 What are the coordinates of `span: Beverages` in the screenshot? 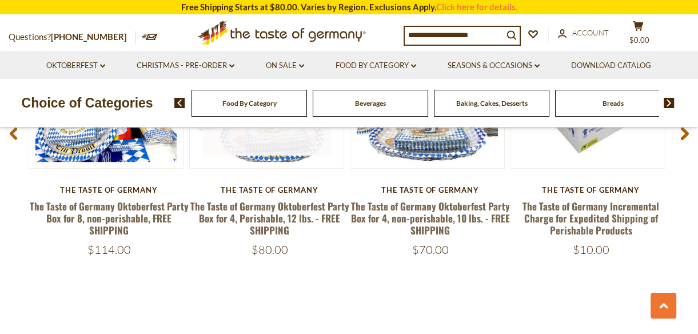 It's located at (371, 103).